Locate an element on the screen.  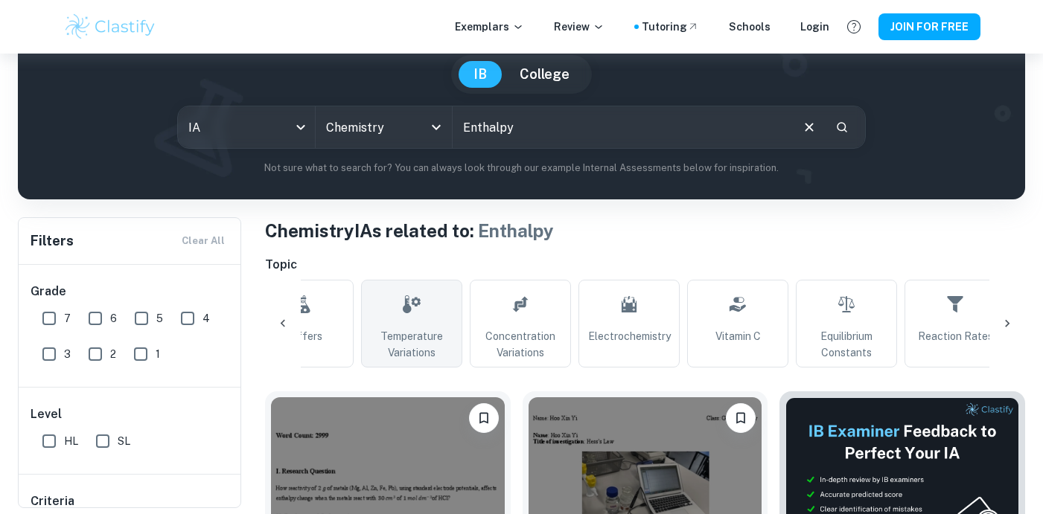
div: Schools is located at coordinates (750, 27).